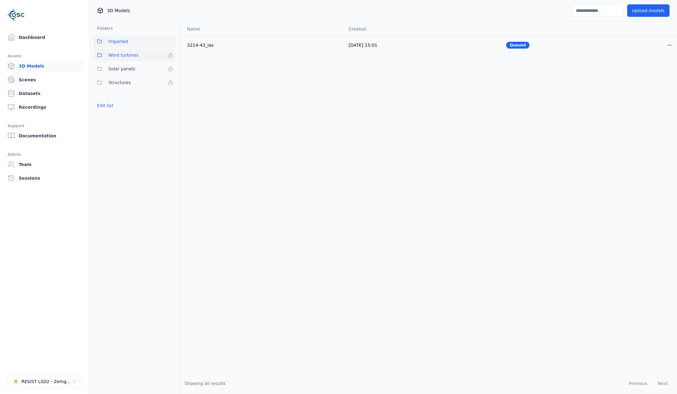  I want to click on div: Queued, so click(518, 45).